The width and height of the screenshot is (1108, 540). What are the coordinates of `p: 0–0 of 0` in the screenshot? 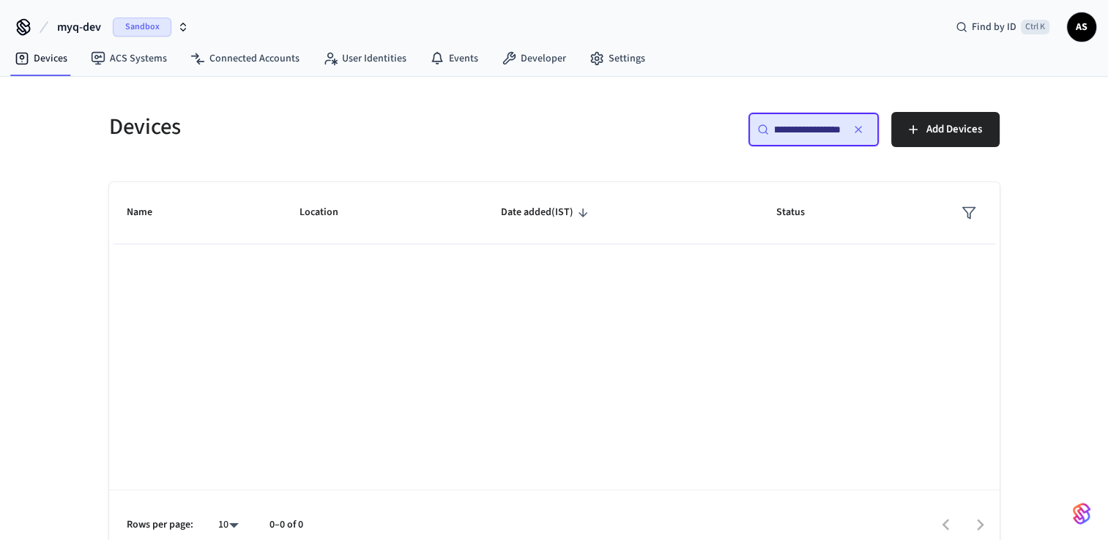 It's located at (286, 525).